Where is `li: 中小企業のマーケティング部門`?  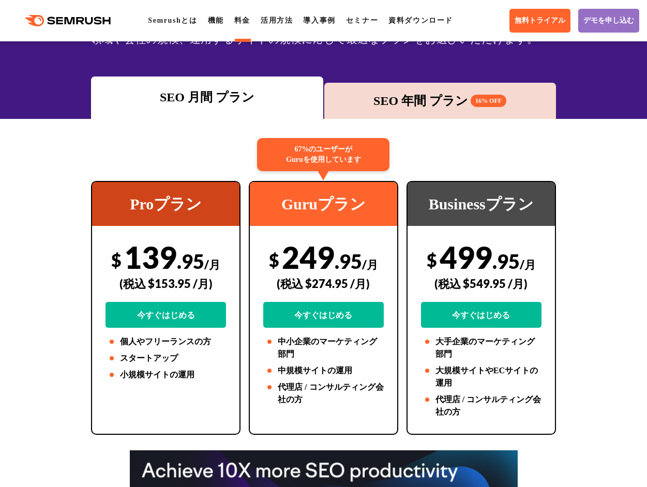 li: 中小企業のマーケティング部門 is located at coordinates (323, 348).